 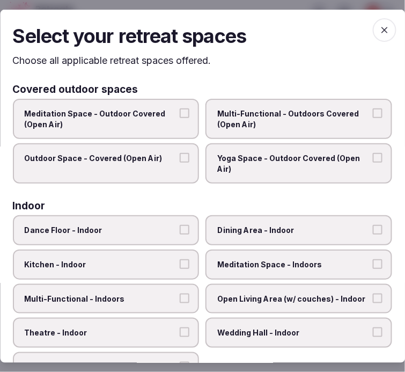 What do you see at coordinates (378, 332) in the screenshot?
I see `button: Wedding Hall - Indoor` at bounding box center [378, 332].